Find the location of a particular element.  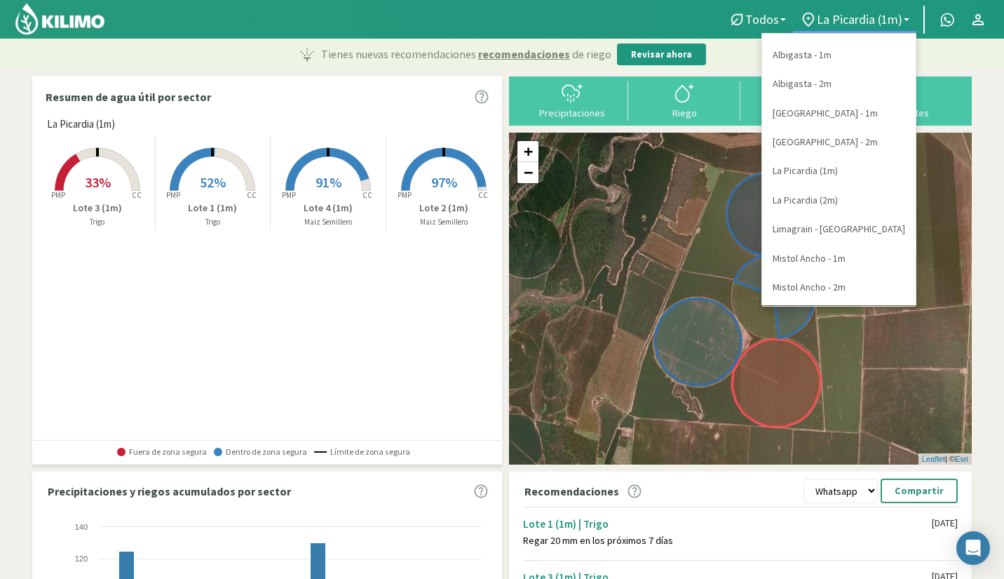

a: La Picardia (1m) is located at coordinates (839, 170).